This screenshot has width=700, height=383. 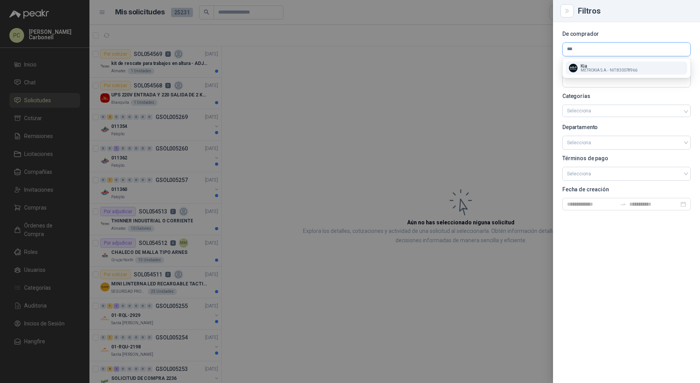 I want to click on p: Fecha de creación, so click(x=627, y=189).